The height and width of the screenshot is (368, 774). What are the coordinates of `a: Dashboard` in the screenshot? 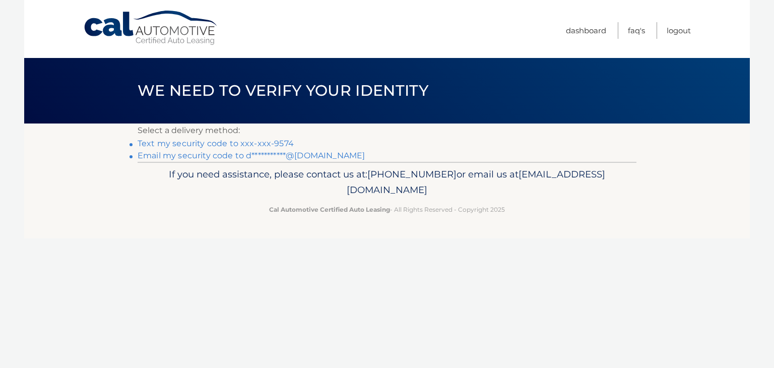 It's located at (586, 30).